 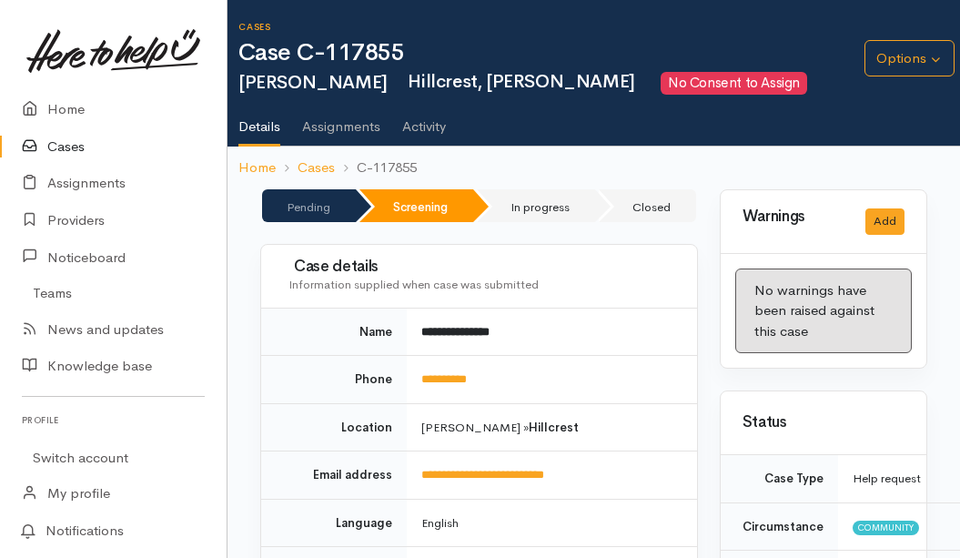 What do you see at coordinates (779, 479) in the screenshot?
I see `td: Case Type` at bounding box center [779, 479].